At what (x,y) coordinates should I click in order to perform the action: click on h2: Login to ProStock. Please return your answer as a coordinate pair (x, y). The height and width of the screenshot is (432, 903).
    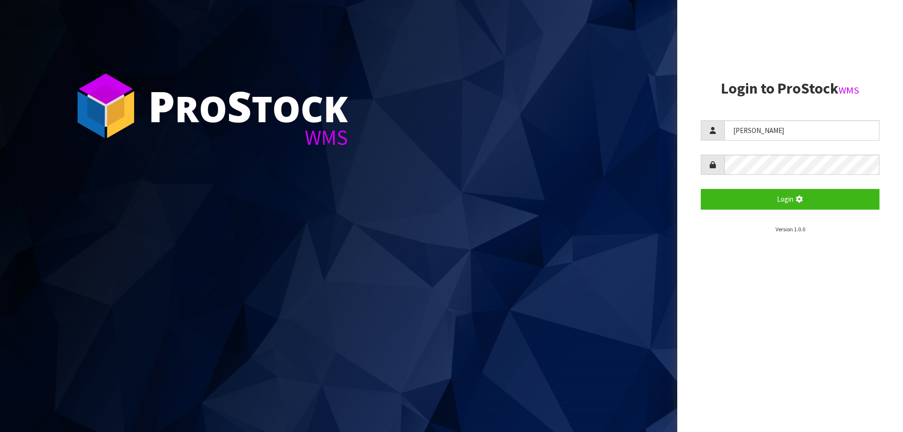
    Looking at the image, I should click on (790, 88).